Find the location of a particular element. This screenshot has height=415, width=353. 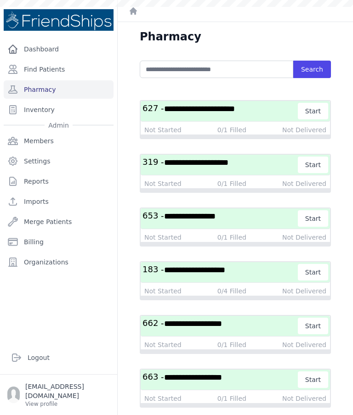

span: Admin is located at coordinates (58, 125).